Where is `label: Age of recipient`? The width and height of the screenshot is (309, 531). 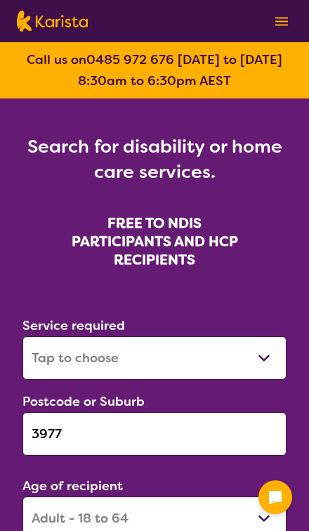 label: Age of recipient is located at coordinates (72, 486).